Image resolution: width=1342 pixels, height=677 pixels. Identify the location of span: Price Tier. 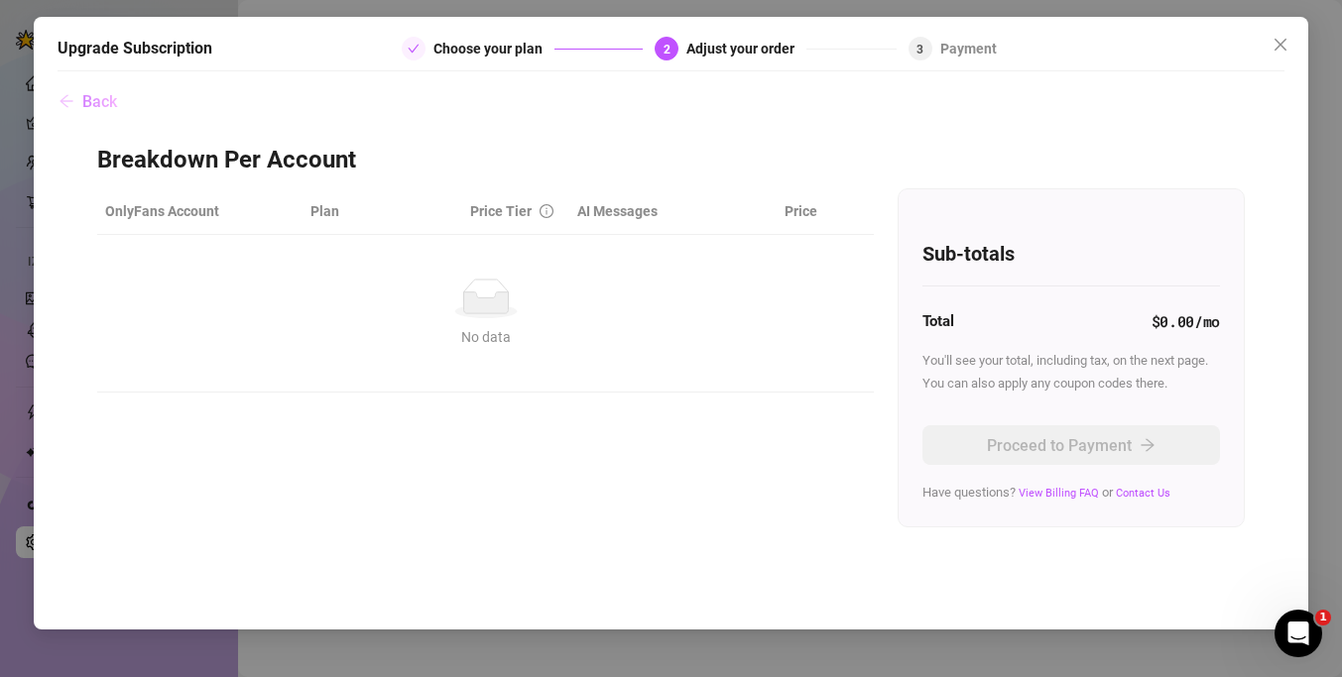
(501, 211).